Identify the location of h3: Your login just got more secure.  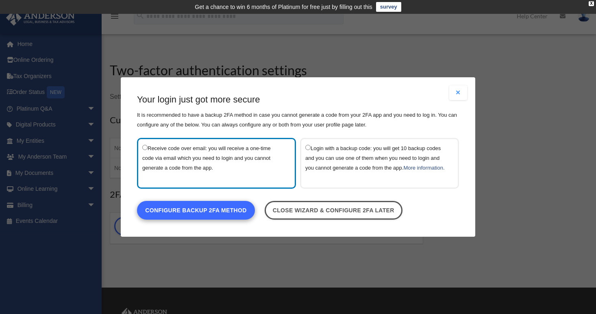
(298, 100).